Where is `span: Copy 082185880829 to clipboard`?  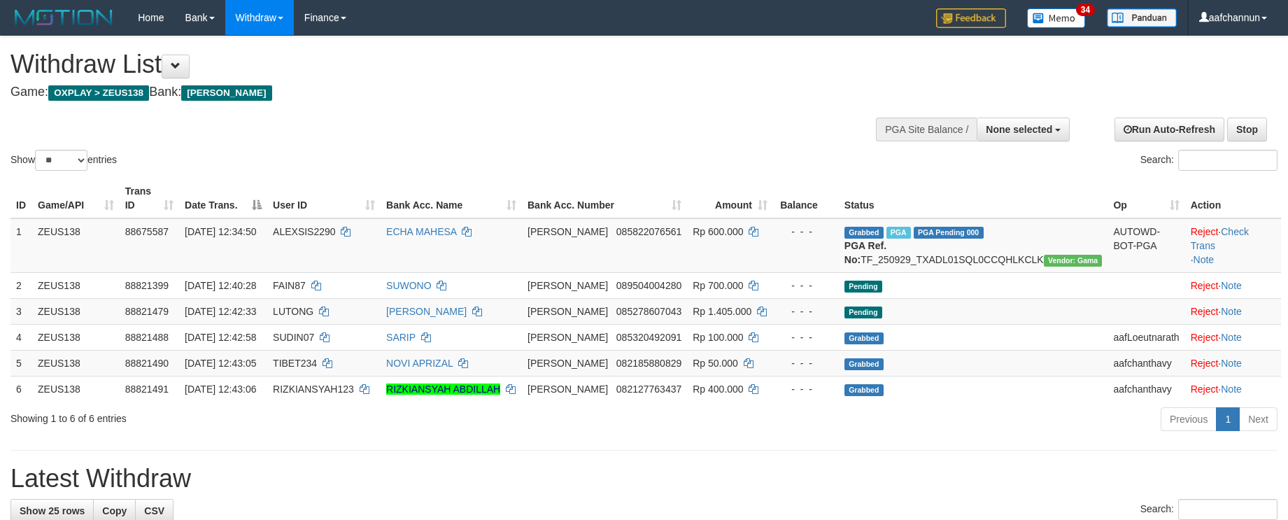
span: Copy 082185880829 to clipboard is located at coordinates (649, 363).